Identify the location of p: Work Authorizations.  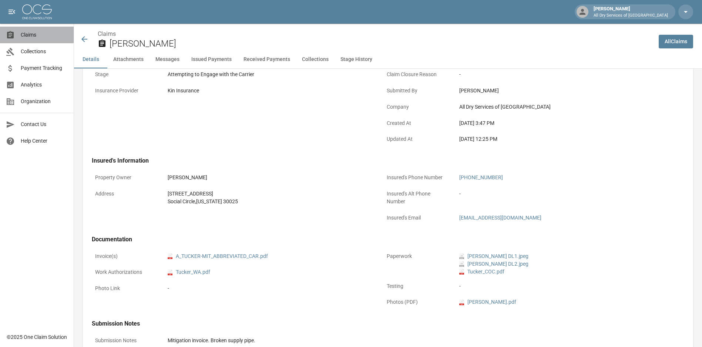
(125, 272).